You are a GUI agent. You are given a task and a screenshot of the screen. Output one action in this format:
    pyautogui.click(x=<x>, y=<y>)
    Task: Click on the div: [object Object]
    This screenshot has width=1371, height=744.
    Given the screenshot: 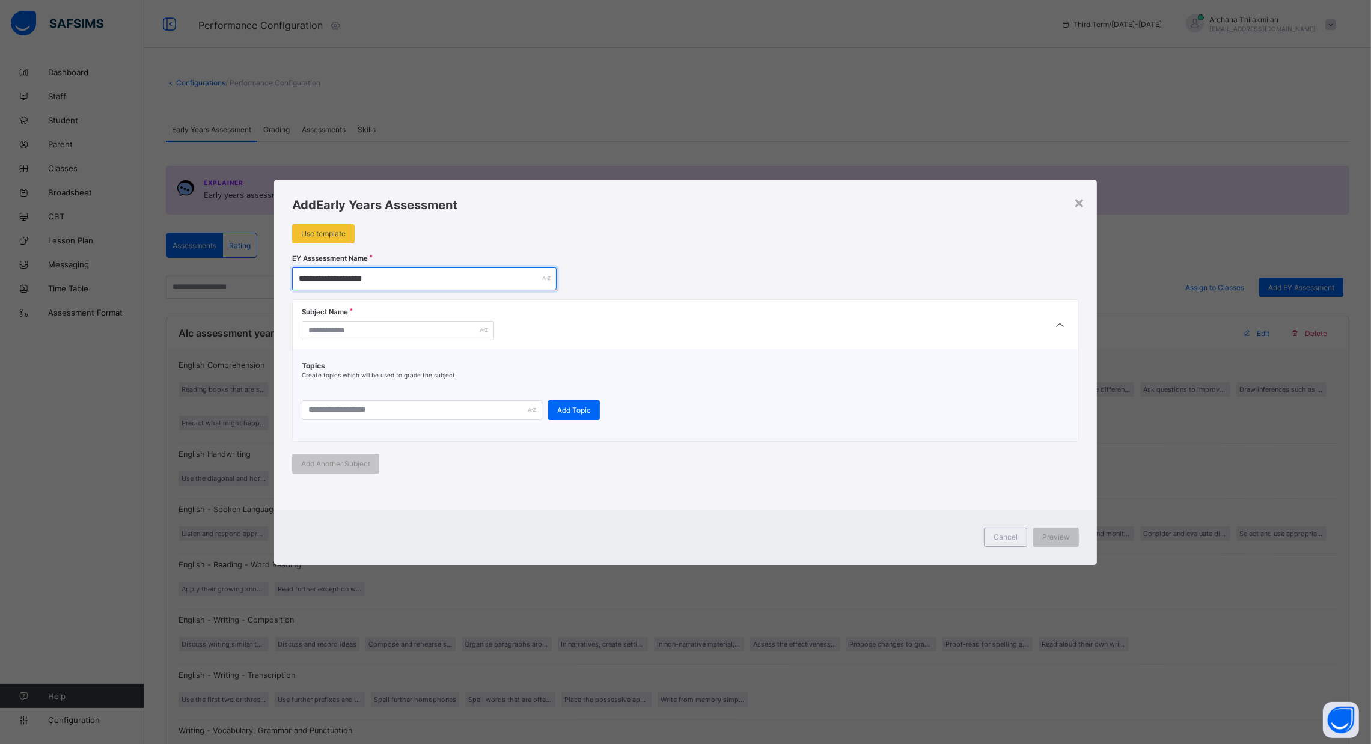 What is the action you would take?
    pyautogui.click(x=685, y=370)
    